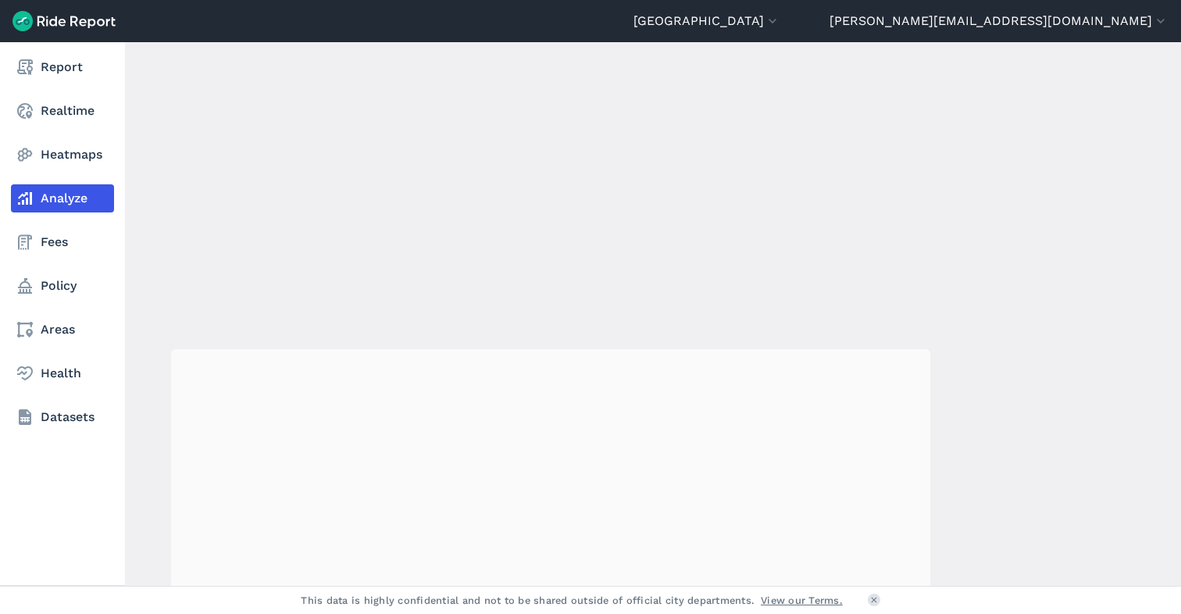 Image resolution: width=1181 pixels, height=614 pixels. What do you see at coordinates (62, 198) in the screenshot?
I see `a: Analyze` at bounding box center [62, 198].